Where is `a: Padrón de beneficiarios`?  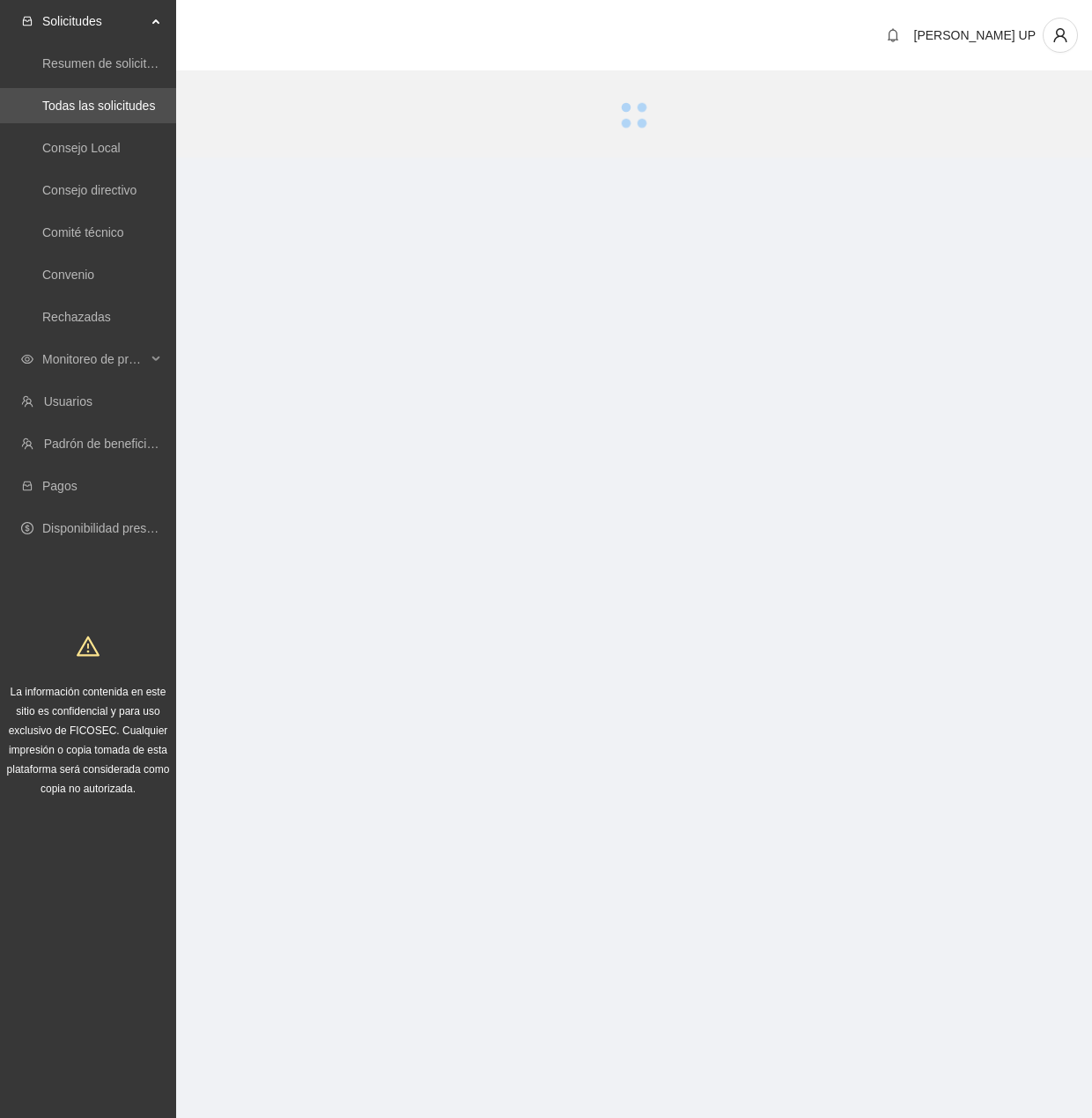 a: Padrón de beneficiarios is located at coordinates (108, 444).